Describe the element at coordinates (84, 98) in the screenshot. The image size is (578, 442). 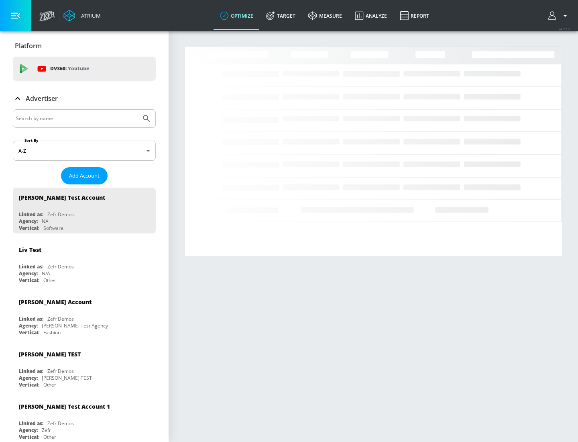
I see `div: Advertiser` at that location.